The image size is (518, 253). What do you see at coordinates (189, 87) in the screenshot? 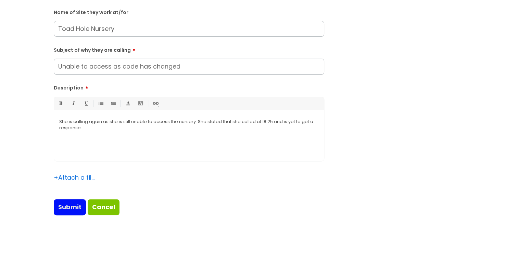
I see `label: Description` at bounding box center [189, 87].